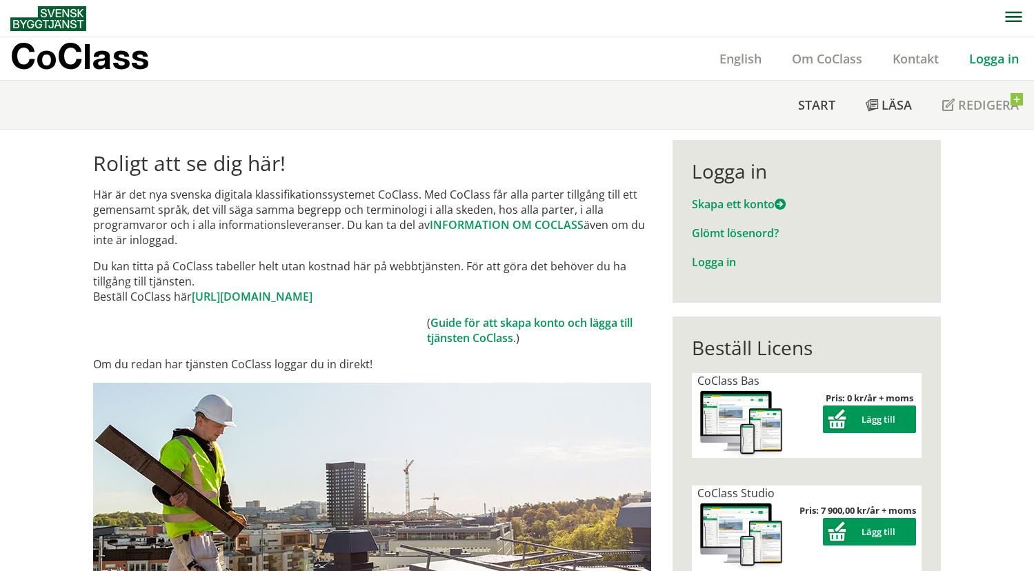  I want to click on h1: Roligt att se dig här!, so click(372, 164).